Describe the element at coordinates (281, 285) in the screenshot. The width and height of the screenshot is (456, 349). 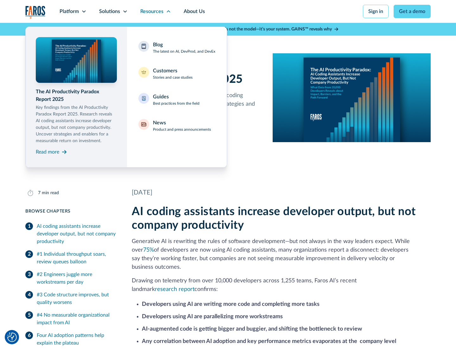
I see `p: Drawing on telemetry from over 10,000 developers across 1,255 teams, Faros AI’s recent landmark c...` at that location.